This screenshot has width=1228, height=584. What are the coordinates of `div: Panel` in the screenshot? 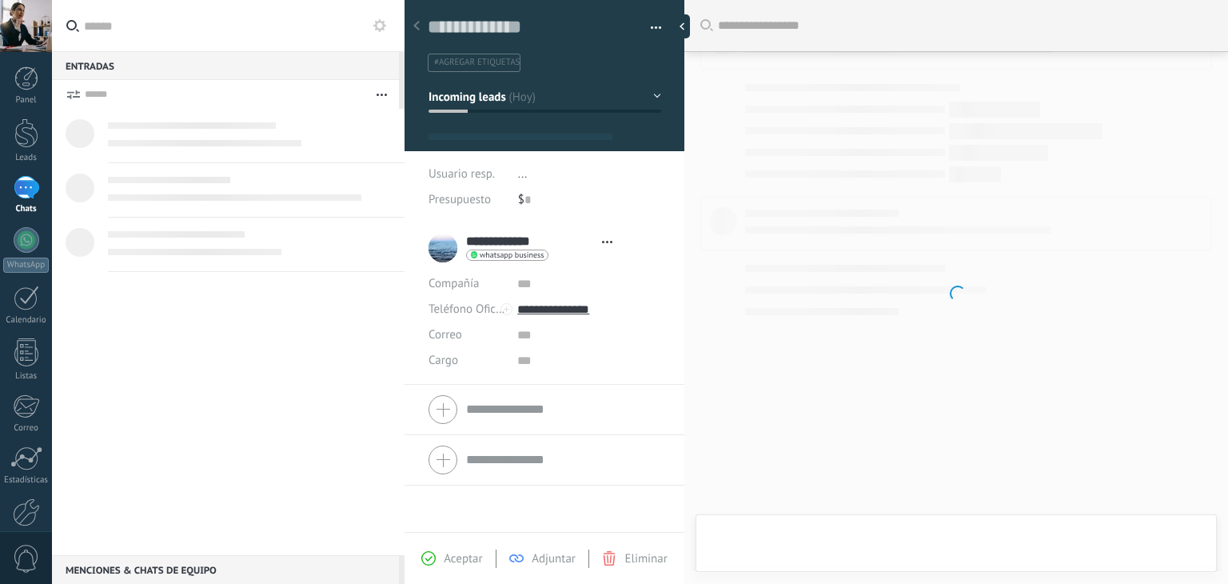 It's located at (26, 100).